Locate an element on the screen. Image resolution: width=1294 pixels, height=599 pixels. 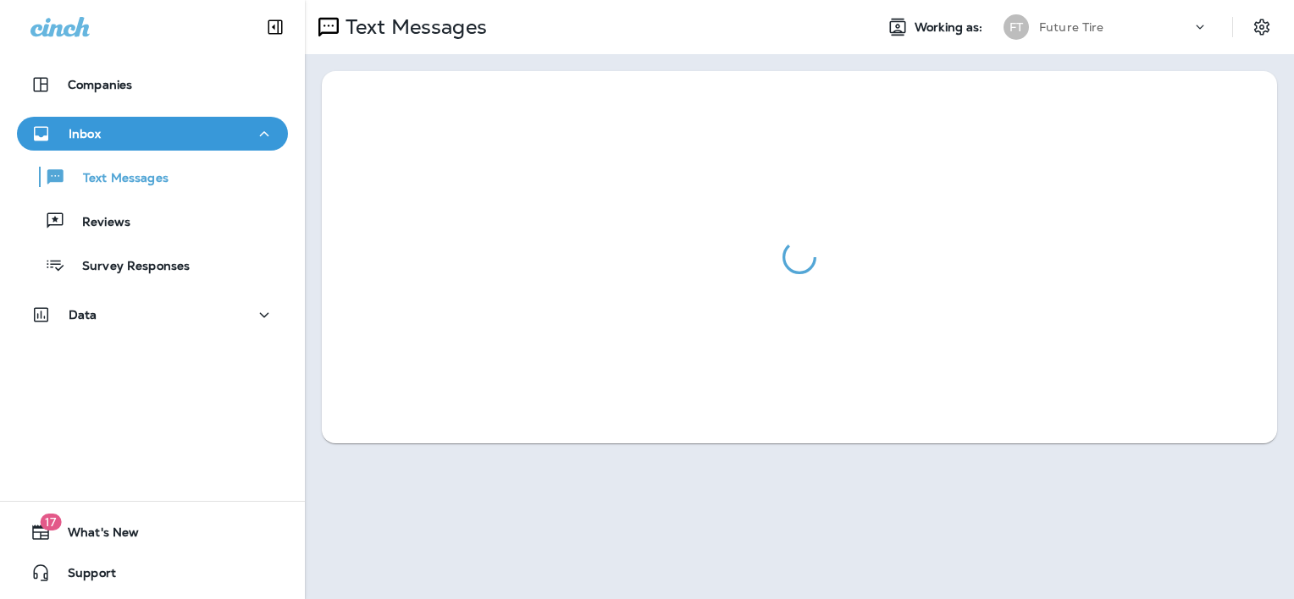
button: Text Messages is located at coordinates (152, 177).